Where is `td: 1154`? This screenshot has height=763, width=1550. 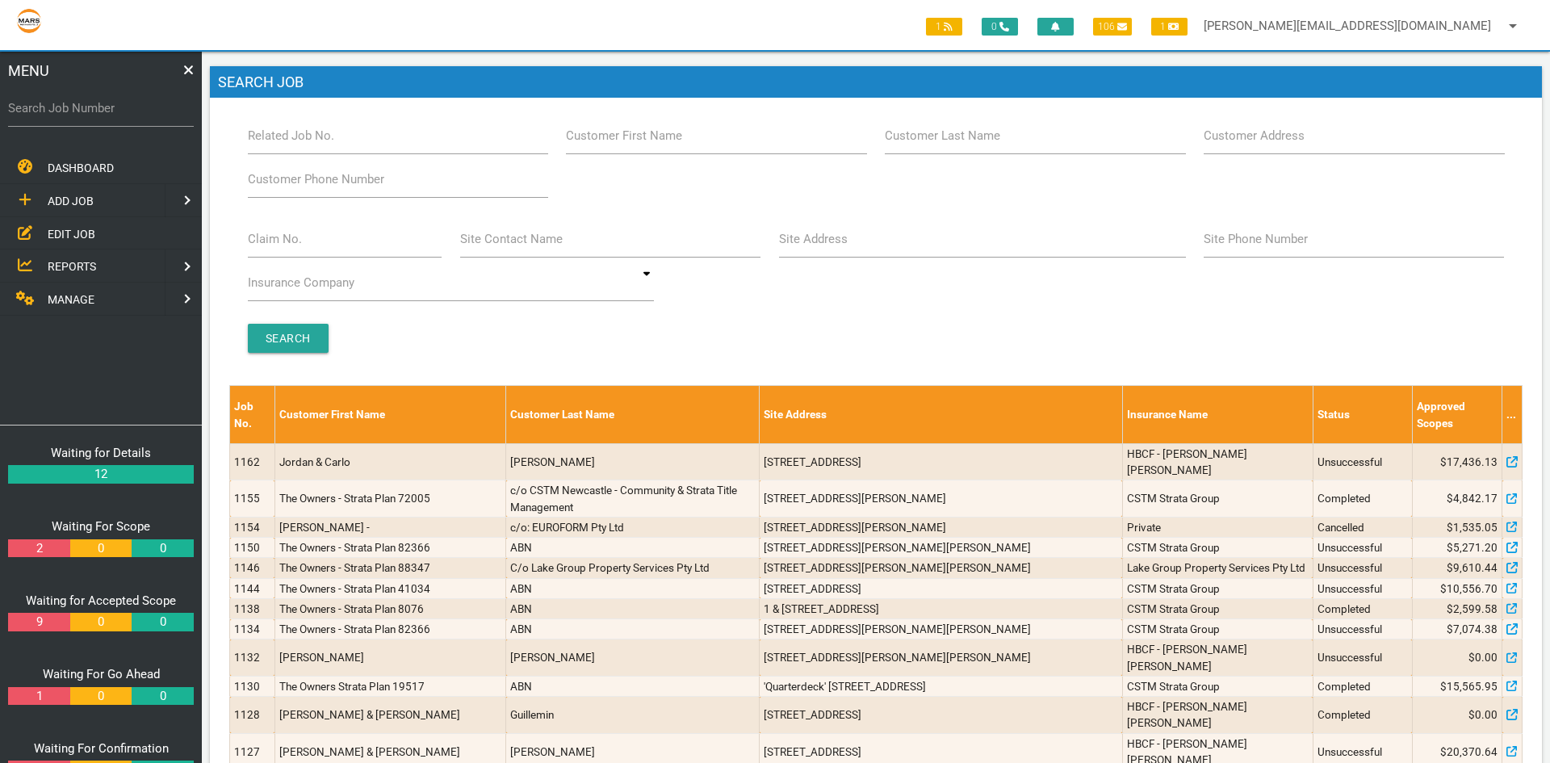
td: 1154 is located at coordinates (253, 527).